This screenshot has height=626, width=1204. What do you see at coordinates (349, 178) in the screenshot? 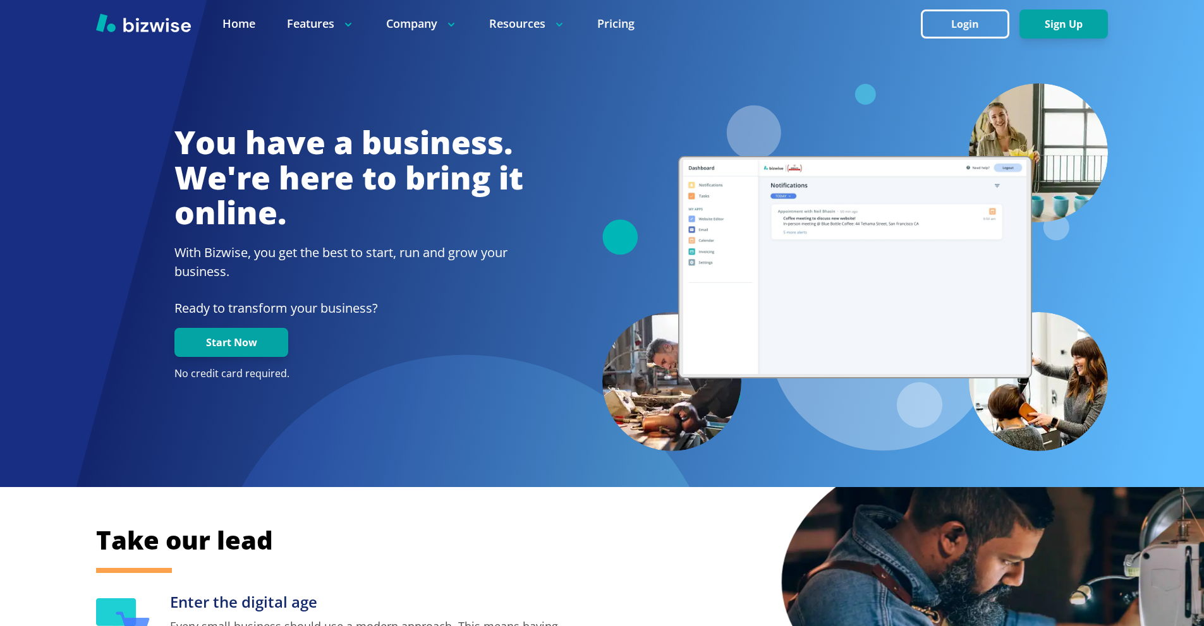
I see `h1: You have a business. We're here to bring it online.` at bounding box center [349, 178].